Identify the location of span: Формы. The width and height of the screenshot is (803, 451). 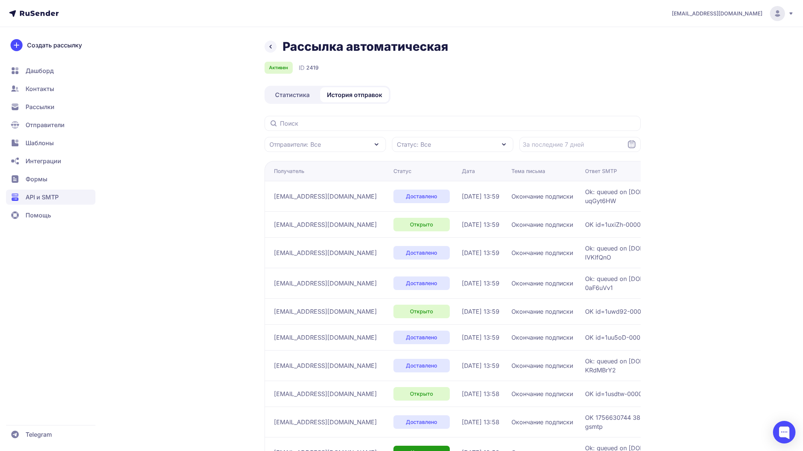
(36, 179).